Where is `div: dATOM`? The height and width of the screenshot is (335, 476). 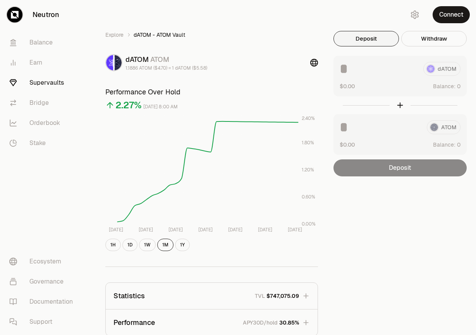 div: dATOM is located at coordinates (166, 60).